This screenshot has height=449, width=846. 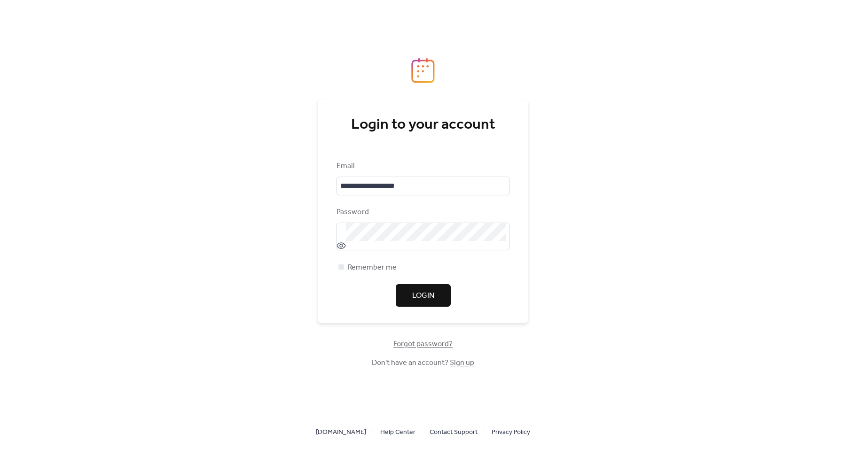 What do you see at coordinates (423, 296) in the screenshot?
I see `button: Login` at bounding box center [423, 296].